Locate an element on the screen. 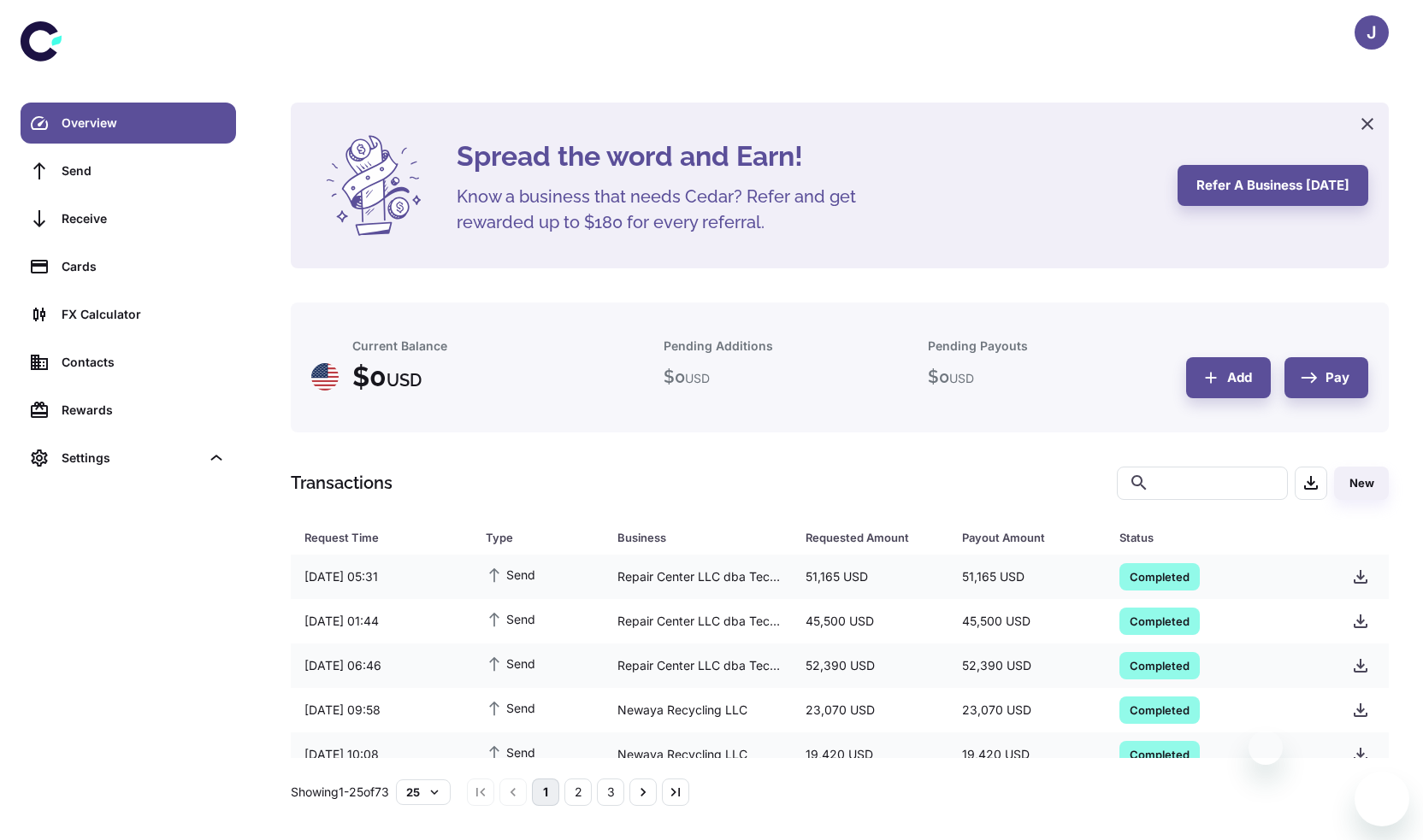  a: Contacts is located at coordinates (128, 363).